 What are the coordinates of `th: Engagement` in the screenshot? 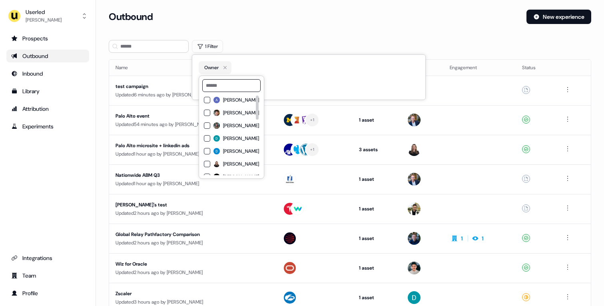 It's located at (479, 68).